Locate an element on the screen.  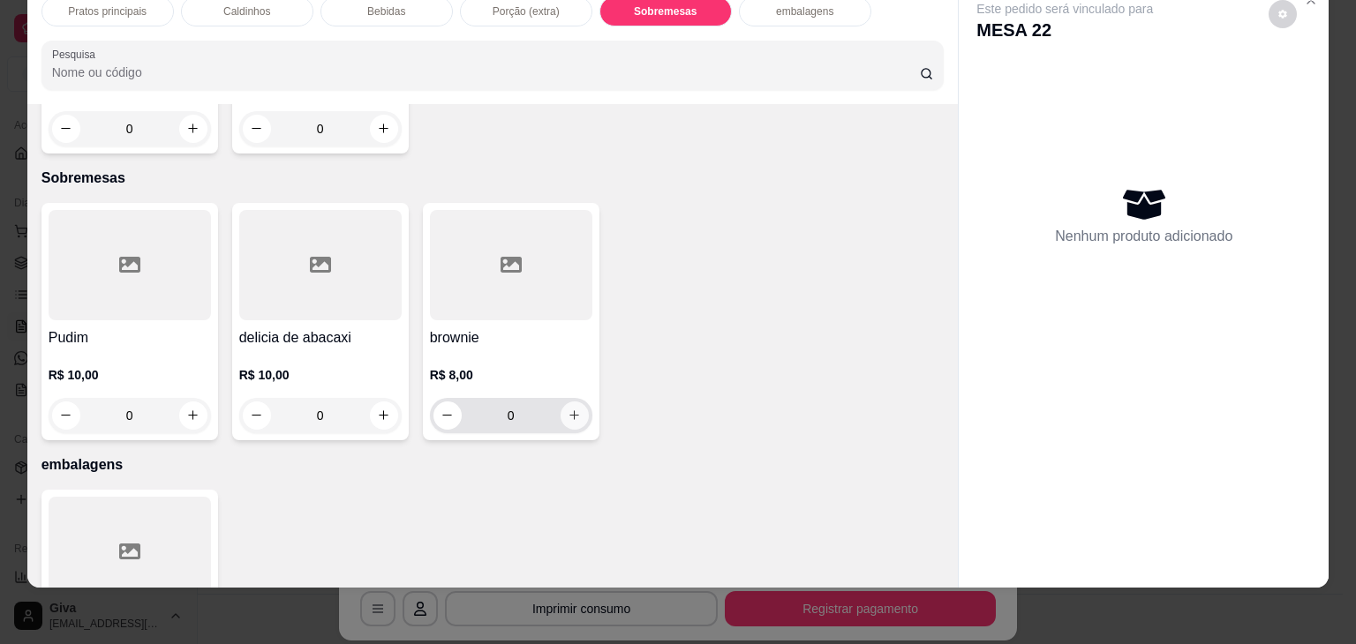
p: Nenhum produto adicionado is located at coordinates (1143, 237).